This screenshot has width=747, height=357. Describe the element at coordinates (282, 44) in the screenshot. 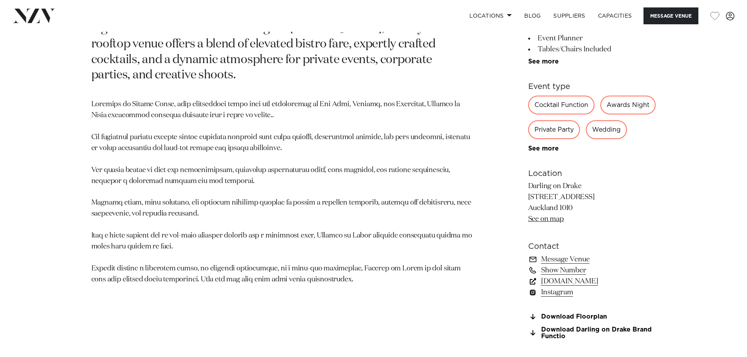

I see `p: Darling on Drake is a sophisticated addition to Auckland's dining and nightlife scene. Perched on...` at that location.